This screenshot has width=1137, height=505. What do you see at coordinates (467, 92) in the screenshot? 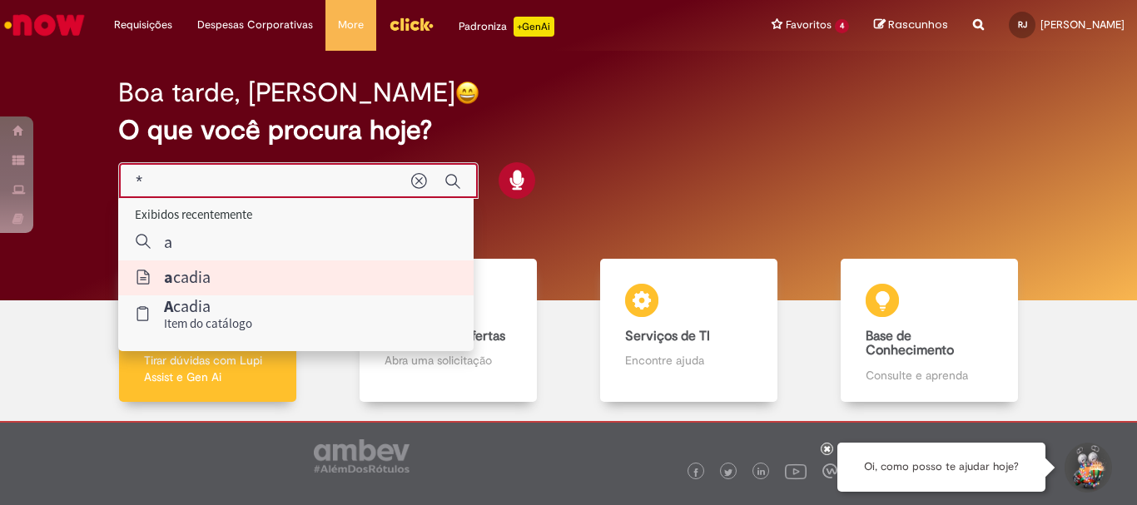
I see `img: happy-face.png` at bounding box center [467, 92].